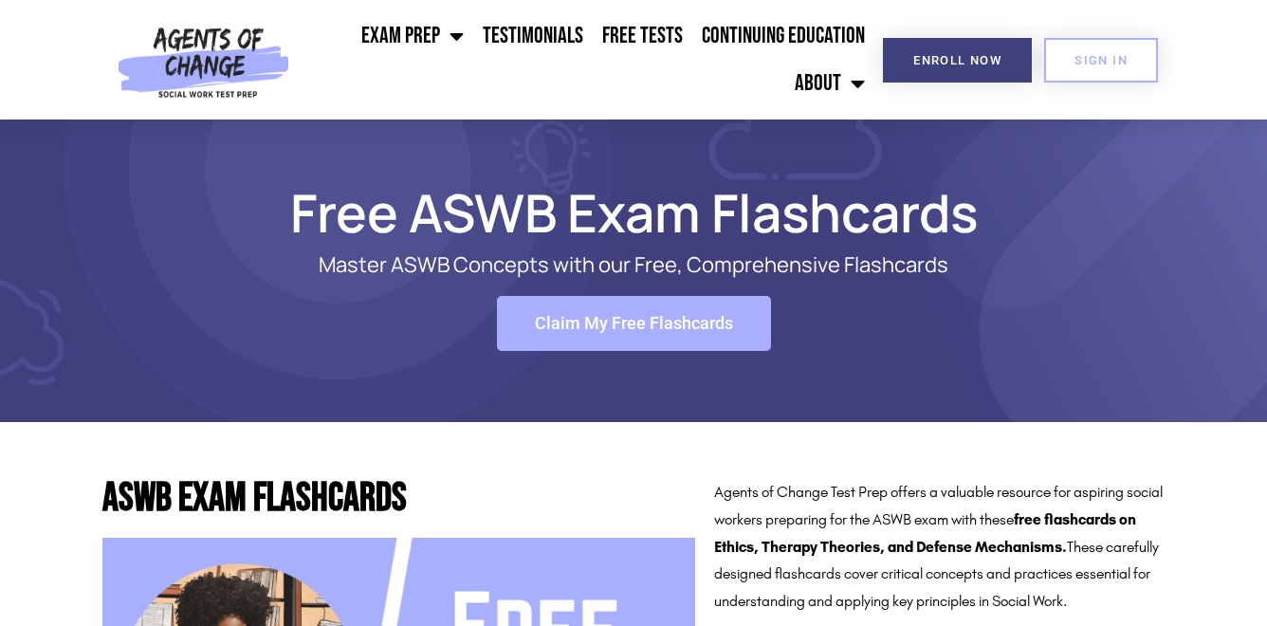 The width and height of the screenshot is (1267, 626). What do you see at coordinates (783, 36) in the screenshot?
I see `a: Continuing Education` at bounding box center [783, 36].